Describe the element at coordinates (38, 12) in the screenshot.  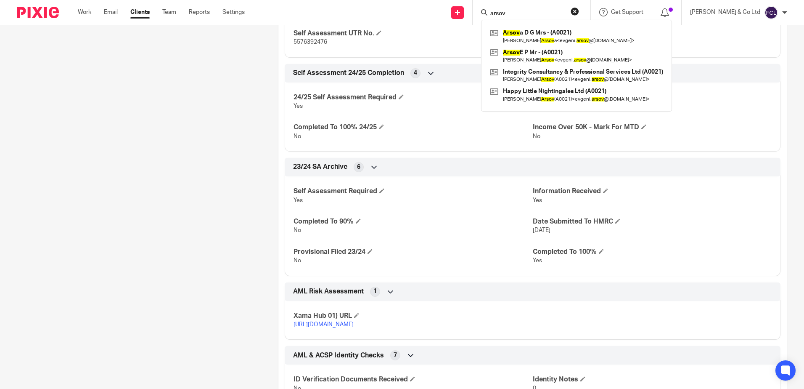
I see `img: Pixie` at that location.